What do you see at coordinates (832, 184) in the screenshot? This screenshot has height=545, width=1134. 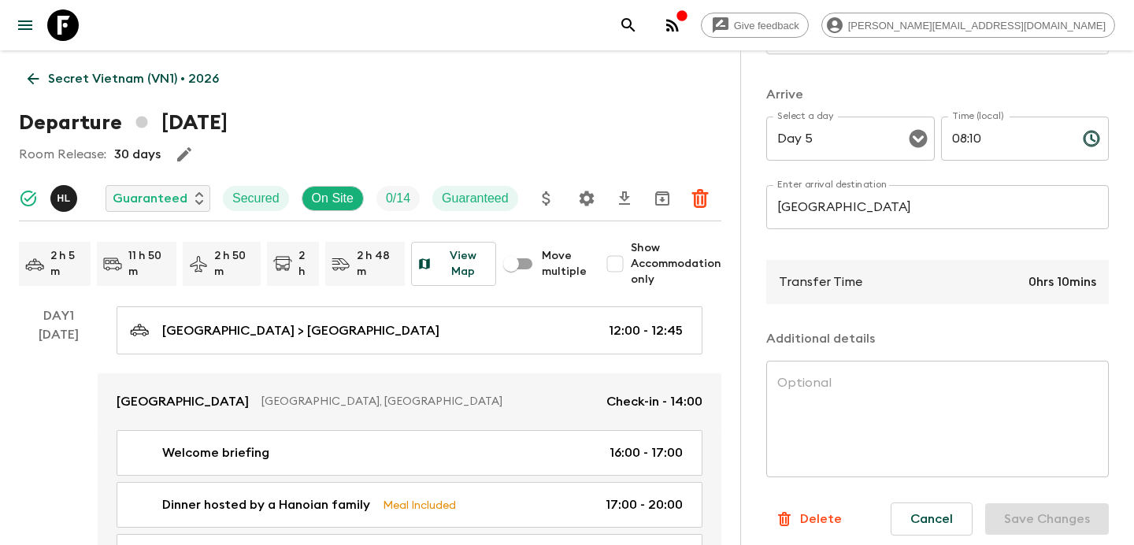 I see `label: Enter arrival destination` at bounding box center [832, 184].